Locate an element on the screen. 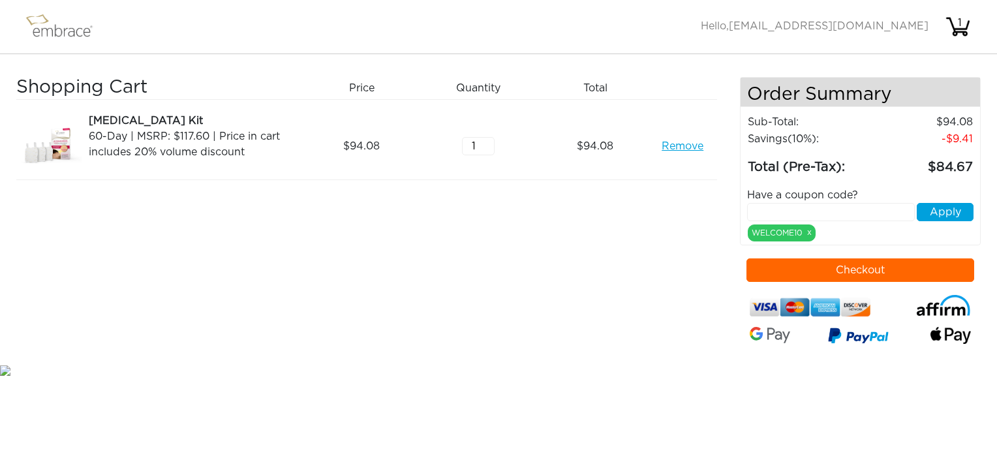 The width and height of the screenshot is (997, 462). td: Sub-Total: is located at coordinates (809, 122).